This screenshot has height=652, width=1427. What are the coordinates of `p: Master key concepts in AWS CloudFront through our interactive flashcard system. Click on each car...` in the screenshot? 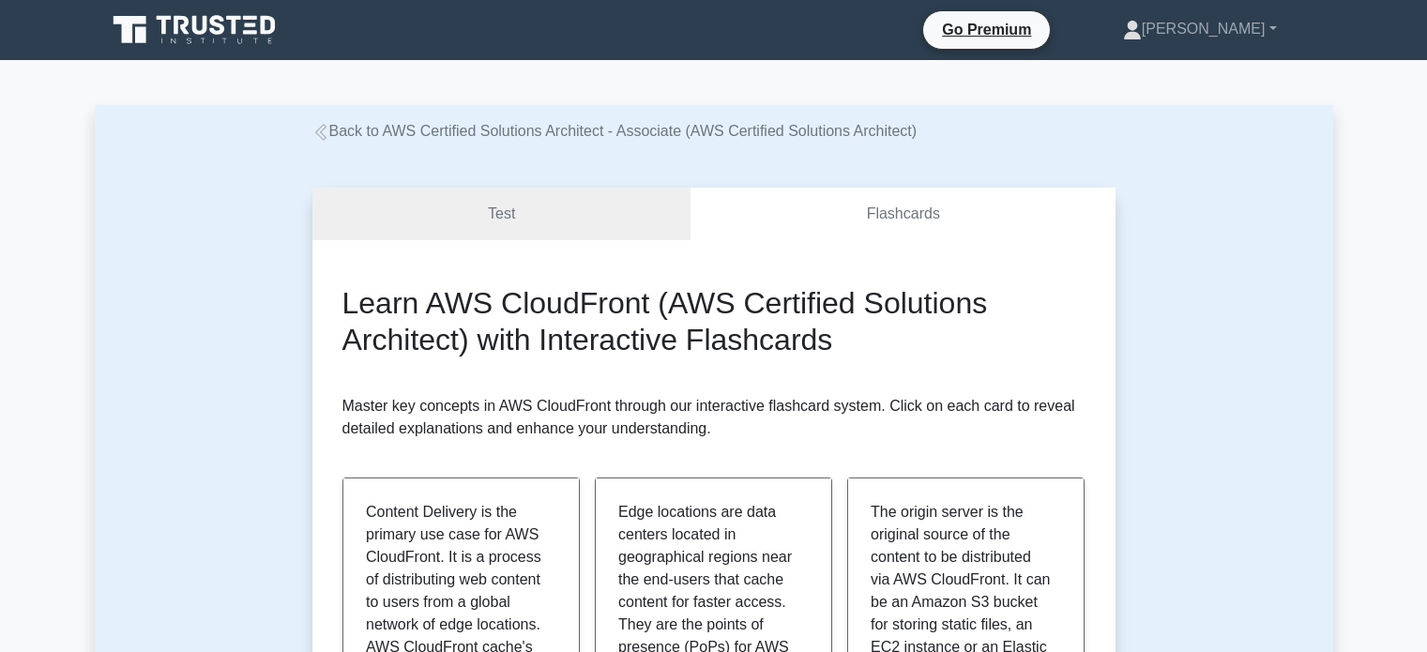 It's located at (714, 417).